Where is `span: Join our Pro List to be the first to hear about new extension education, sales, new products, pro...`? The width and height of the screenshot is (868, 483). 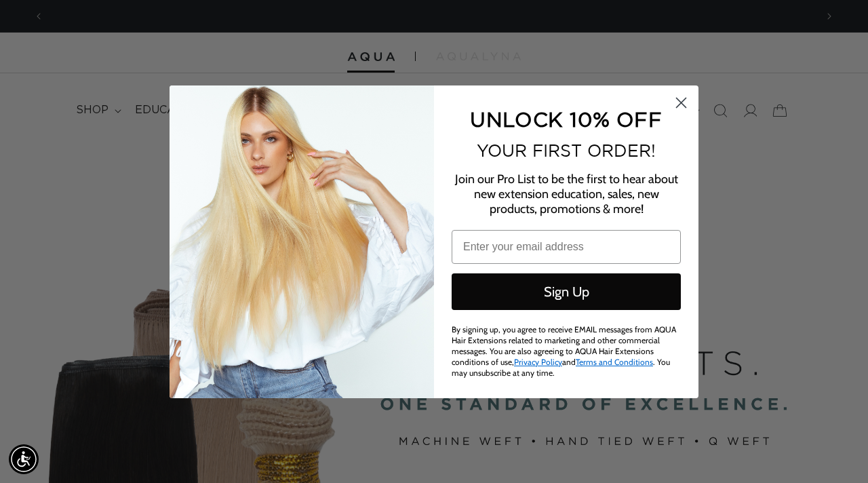 span: Join our Pro List to be the first to hear about new extension education, sales, new products, pro... is located at coordinates (566, 194).